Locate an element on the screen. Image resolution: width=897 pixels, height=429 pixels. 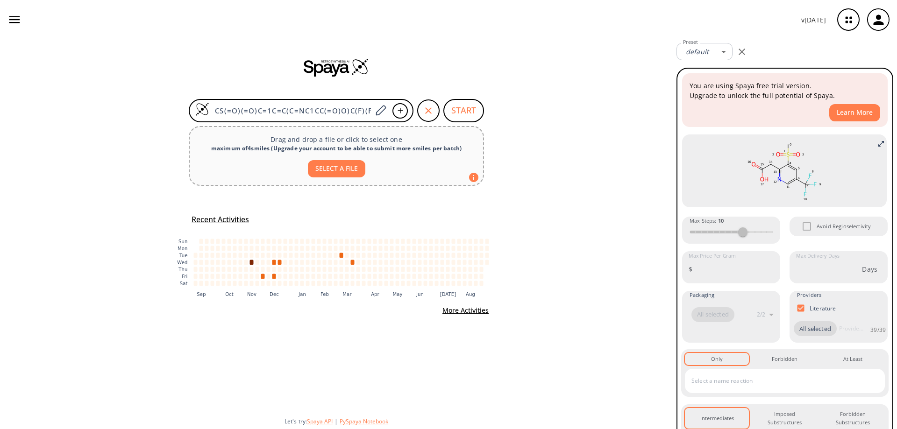
button: More Activities is located at coordinates (465, 311).